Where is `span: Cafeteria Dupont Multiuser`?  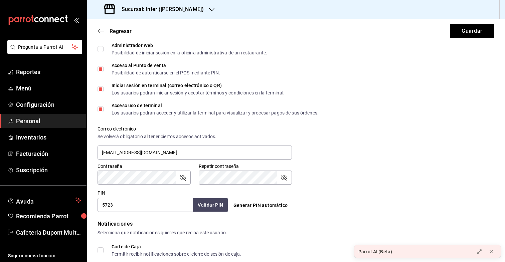 span: Cafeteria Dupont Multiuser is located at coordinates (48, 233).